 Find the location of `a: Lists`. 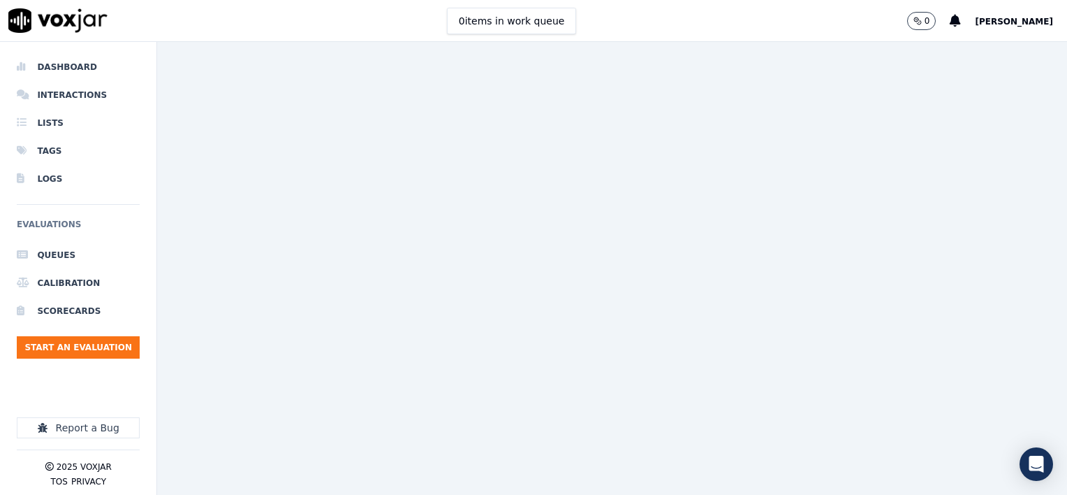

a: Lists is located at coordinates (78, 123).